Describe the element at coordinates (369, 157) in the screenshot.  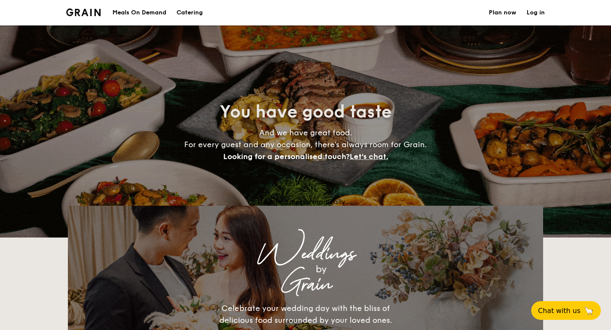
I see `span: Let's chat.` at that location.